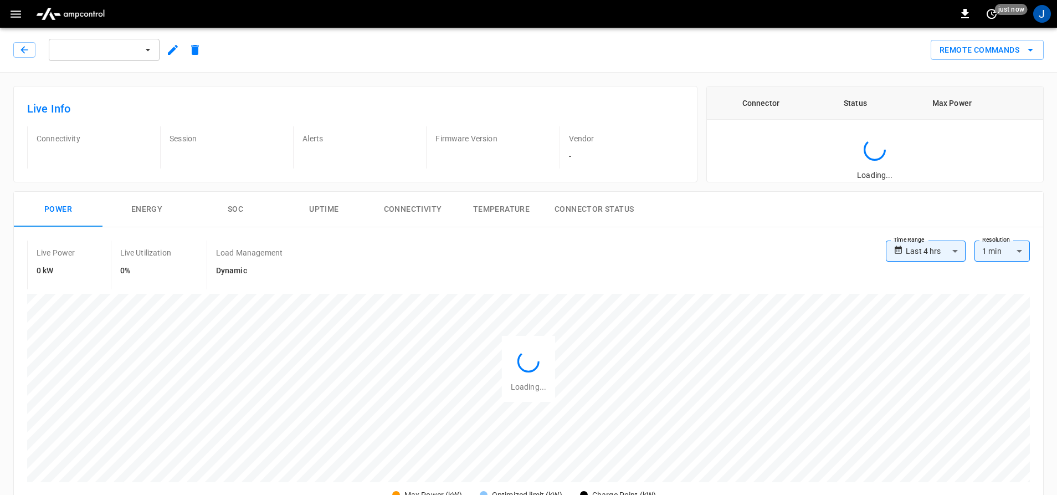 Image resolution: width=1057 pixels, height=495 pixels. What do you see at coordinates (1002, 251) in the screenshot?
I see `div: 1 min` at bounding box center [1002, 251].